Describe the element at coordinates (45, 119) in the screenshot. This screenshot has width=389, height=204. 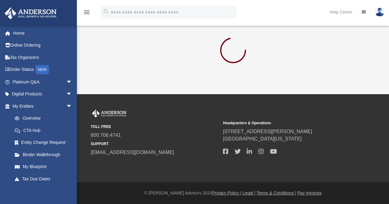
I see `a: Overview` at that location.